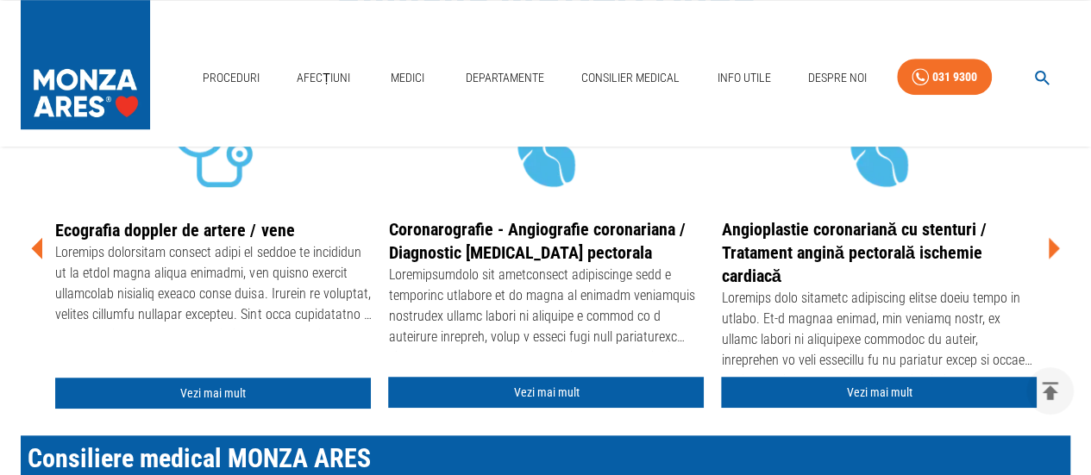  Describe the element at coordinates (879, 331) in the screenshot. I see `div: Loremips dolo sitametc adipiscing elitse doeiu tempo in utlabo. Et-d magnaa enimad, min veniamq n...` at that location.